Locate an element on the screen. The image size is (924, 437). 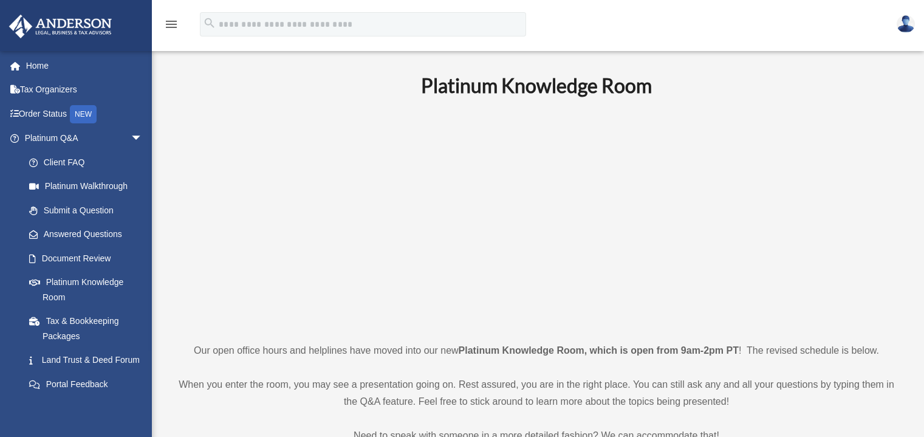
a: Document Review is located at coordinates (89, 258).